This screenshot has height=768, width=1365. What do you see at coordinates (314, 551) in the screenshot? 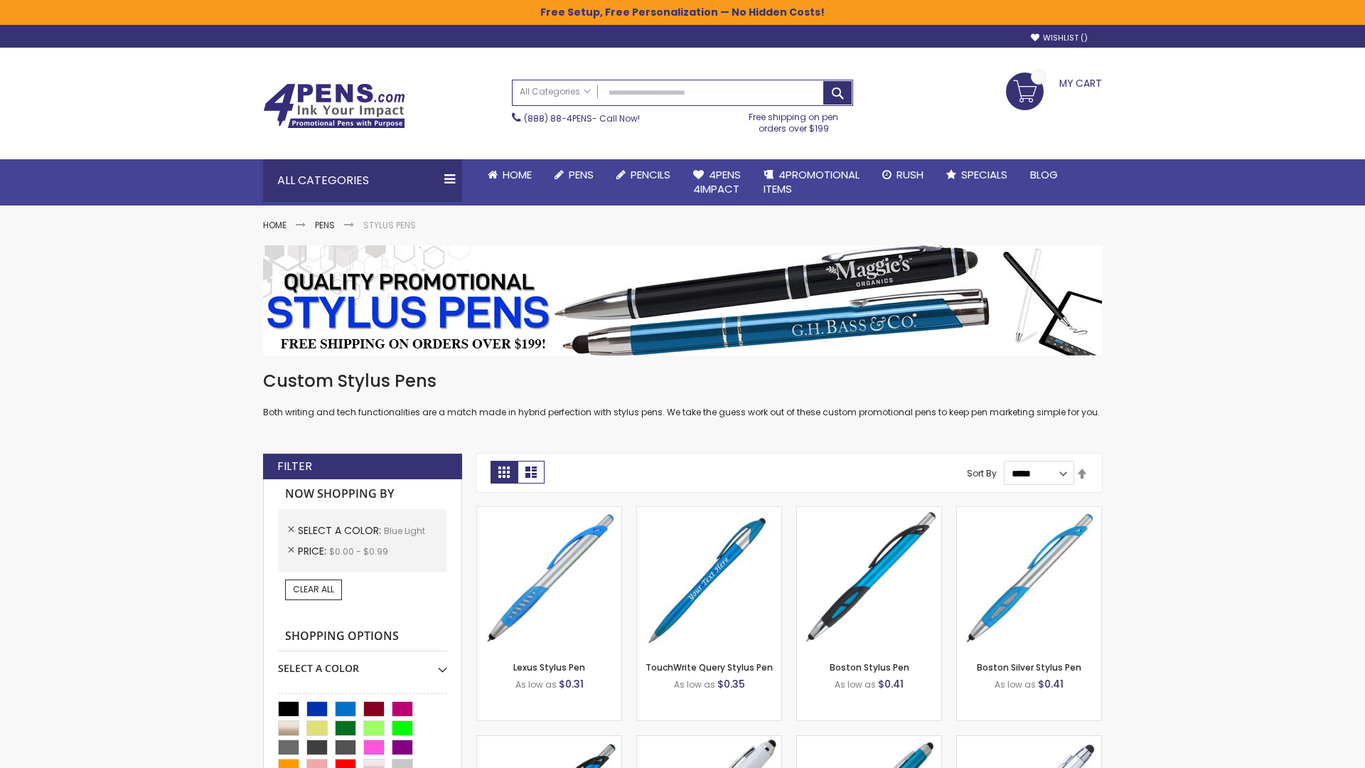
I see `span: Price` at bounding box center [314, 551].